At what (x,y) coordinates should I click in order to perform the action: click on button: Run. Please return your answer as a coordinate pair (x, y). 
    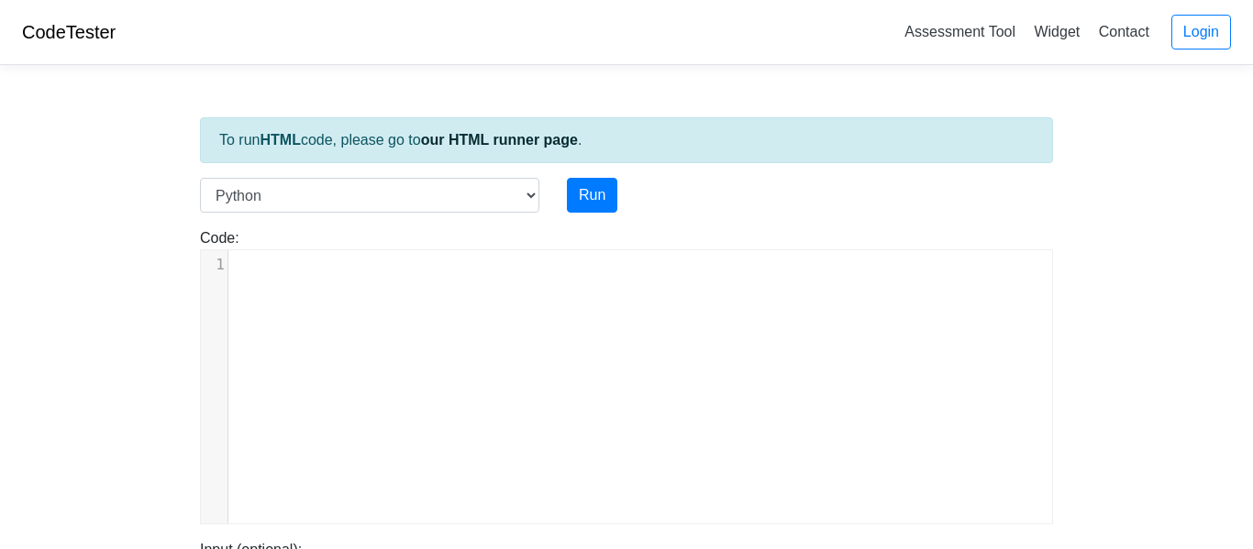
    Looking at the image, I should click on (591, 195).